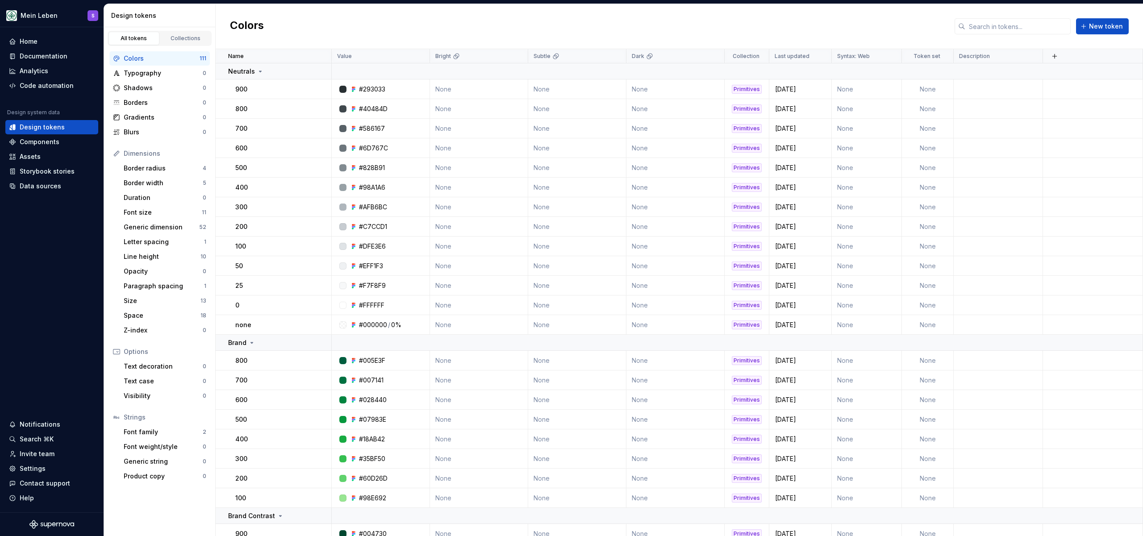  I want to click on svg: Supernova Logo, so click(52, 525).